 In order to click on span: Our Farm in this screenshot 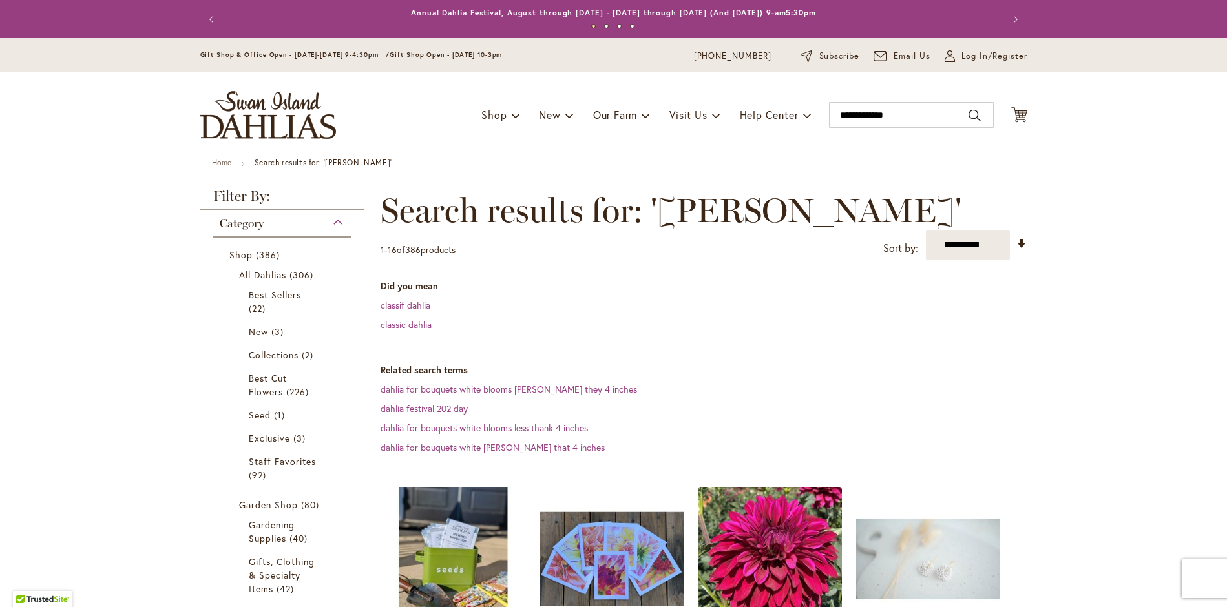, I will do `click(615, 114)`.